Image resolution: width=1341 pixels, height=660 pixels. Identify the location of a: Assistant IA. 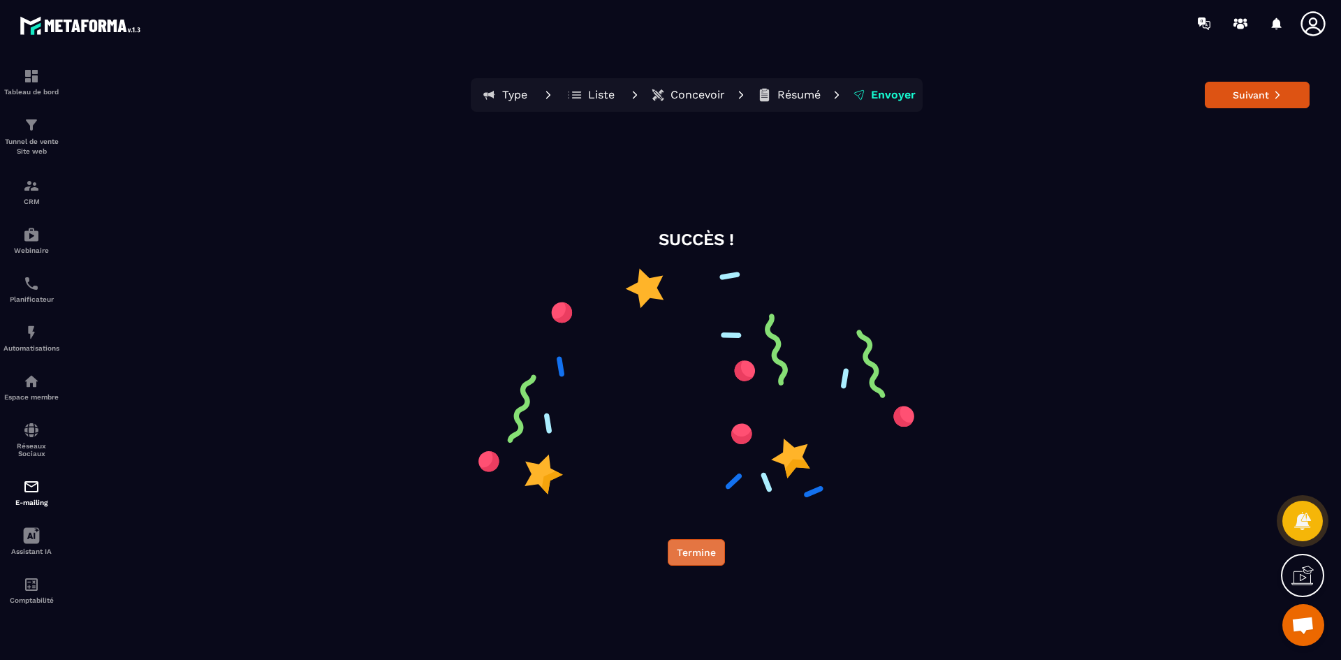
(31, 541).